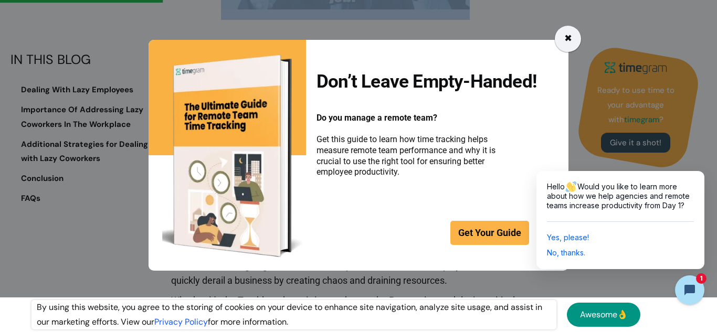 This screenshot has height=332, width=717. I want to click on p: Get this guide to learn how time tracking helps measure remote team performance and why it is cru..., so click(416, 145).